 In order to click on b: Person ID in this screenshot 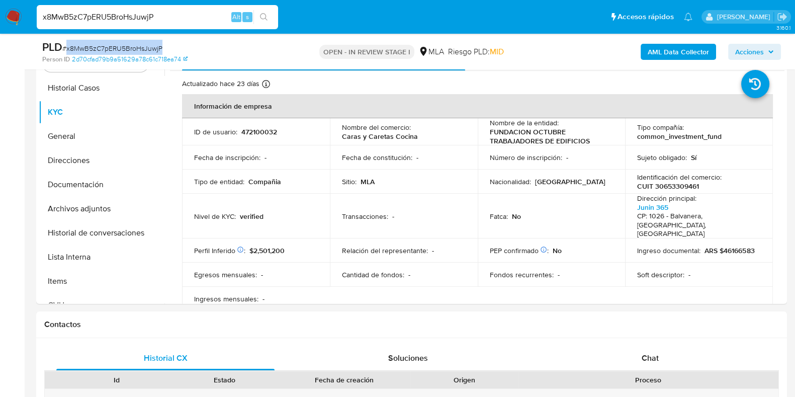, I will do `click(56, 59)`.